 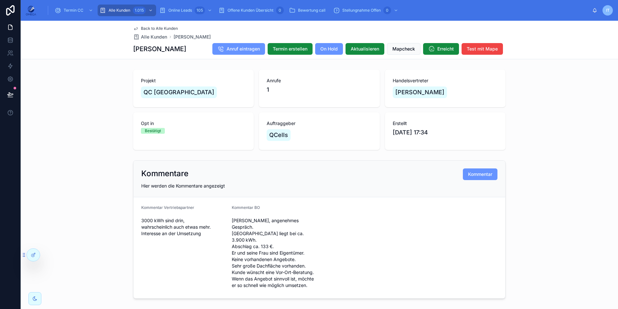 I want to click on button: On Hold, so click(x=329, y=49).